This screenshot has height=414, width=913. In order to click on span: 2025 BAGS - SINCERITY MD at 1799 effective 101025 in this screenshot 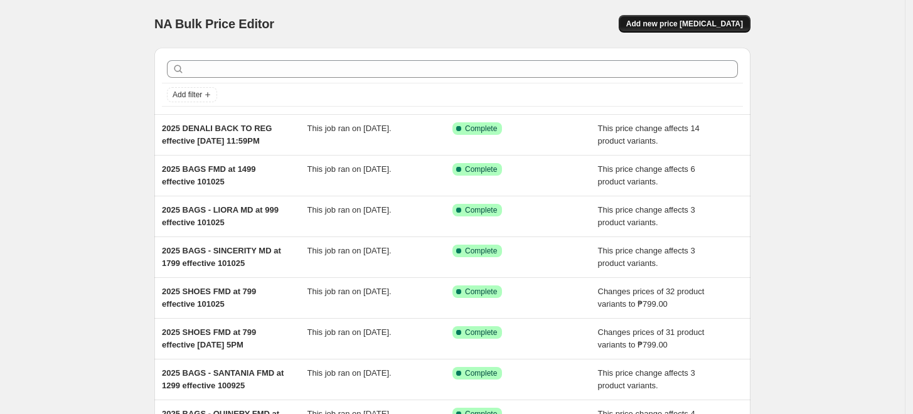, I will do `click(222, 257)`.